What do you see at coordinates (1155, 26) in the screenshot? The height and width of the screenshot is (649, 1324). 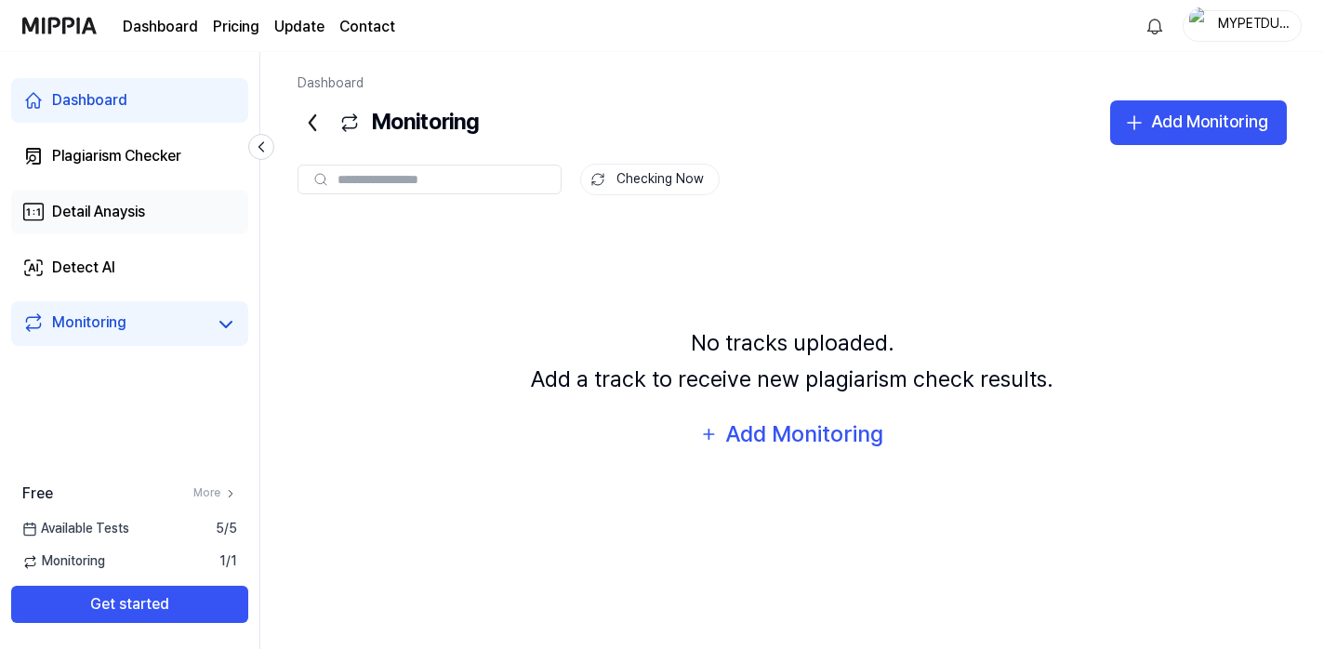 I see `img: 알림` at bounding box center [1155, 26].